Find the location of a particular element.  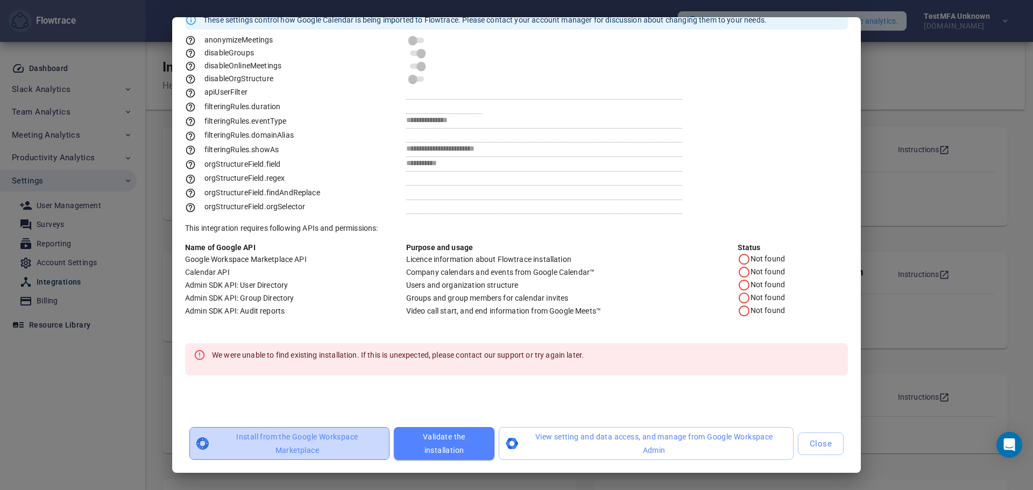

span: Find organization to use for structure field(s) at the API fetch stage (data filter) - Example: {... is located at coordinates (245, 207).